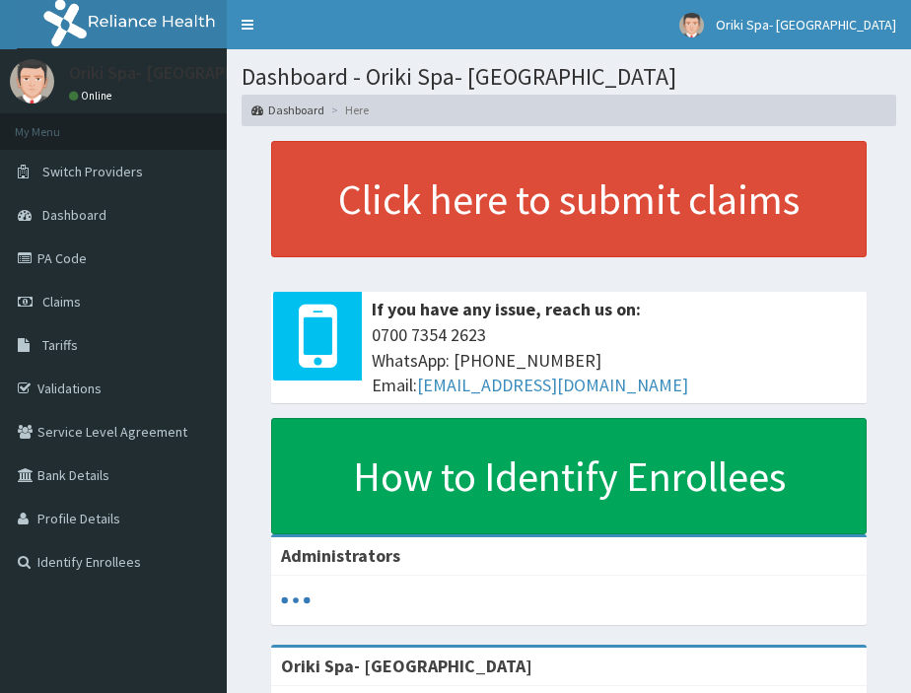 This screenshot has width=911, height=693. I want to click on span: Switch Providers, so click(93, 172).